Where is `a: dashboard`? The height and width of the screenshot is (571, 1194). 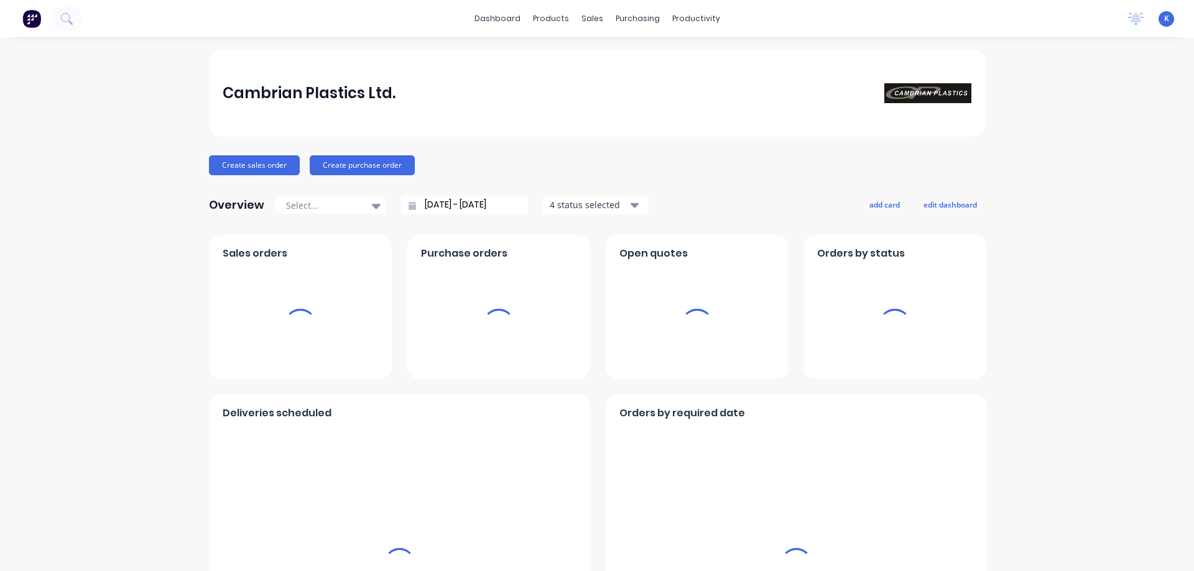
a: dashboard is located at coordinates (497, 19).